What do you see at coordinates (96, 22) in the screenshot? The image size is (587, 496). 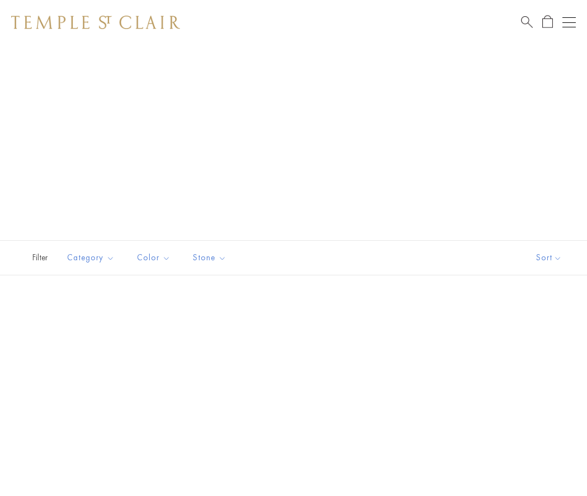 I see `img: Temple St. Clair` at bounding box center [96, 22].